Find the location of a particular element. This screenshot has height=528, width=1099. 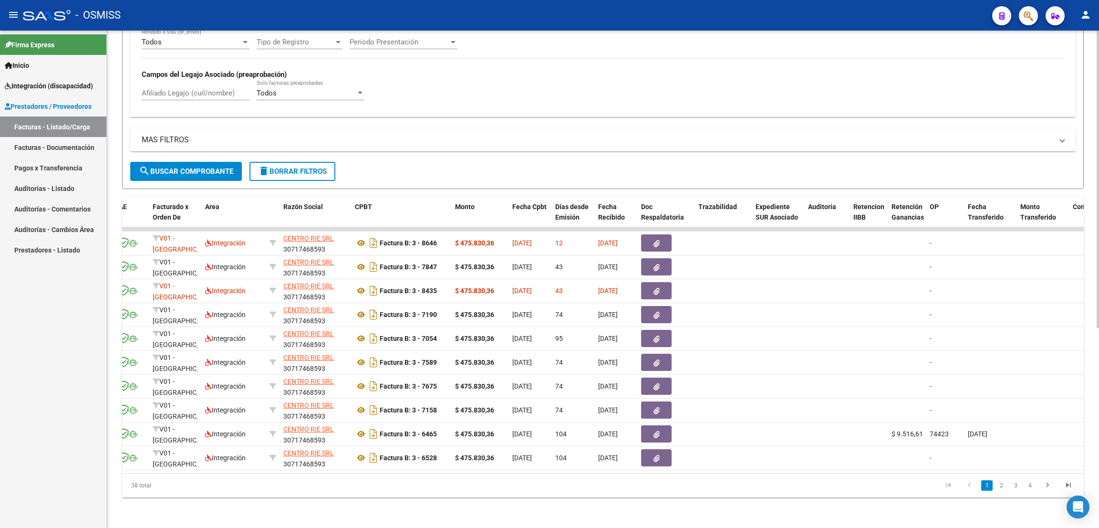

span: Prestadores / Proveedores is located at coordinates (48, 106).